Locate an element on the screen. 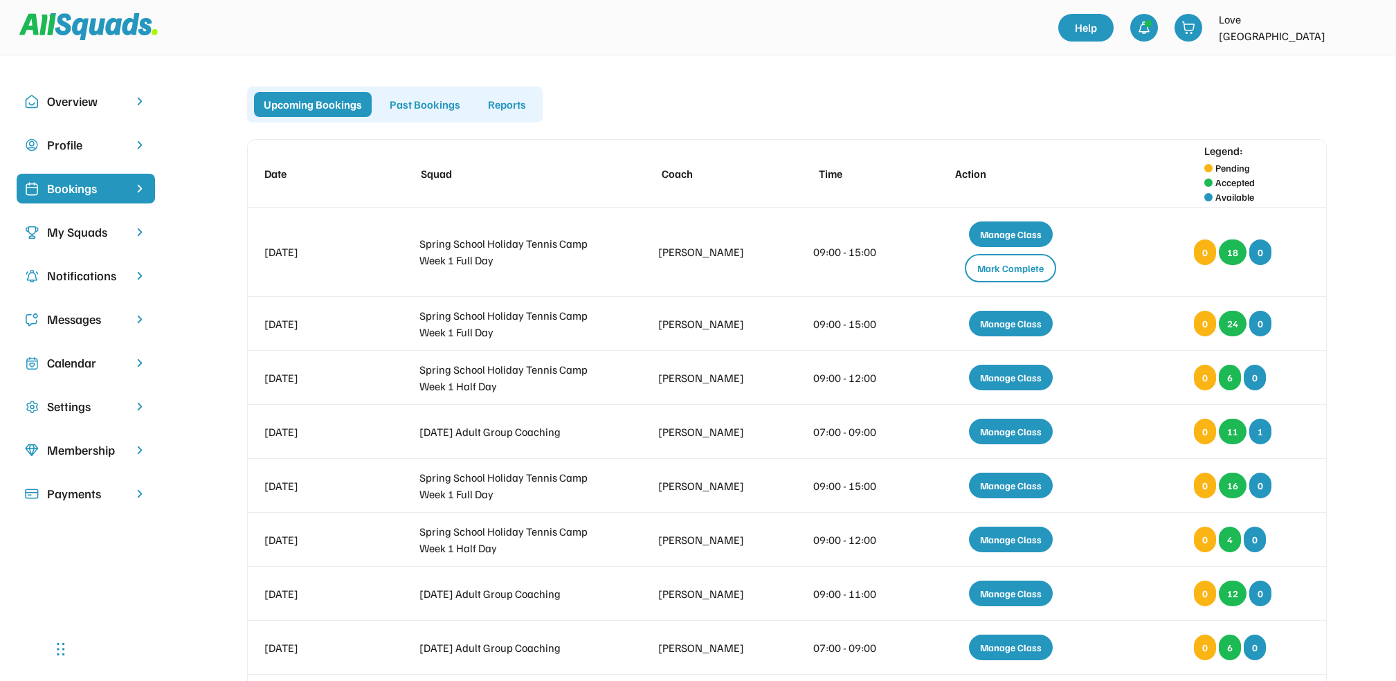  div: Settings is located at coordinates (86, 406).